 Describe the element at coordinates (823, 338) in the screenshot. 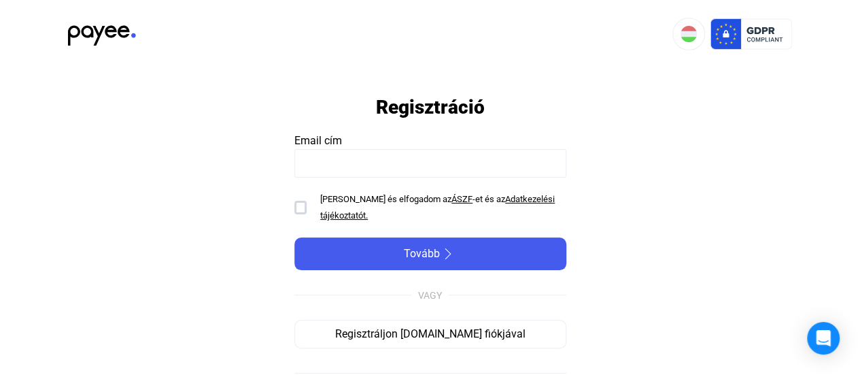

I see `div: Open Intercom Messenger` at that location.